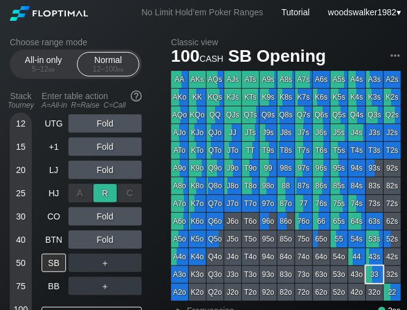 This screenshot has height=310, width=407. What do you see at coordinates (304, 257) in the screenshot?
I see `div: 74o` at bounding box center [304, 257].